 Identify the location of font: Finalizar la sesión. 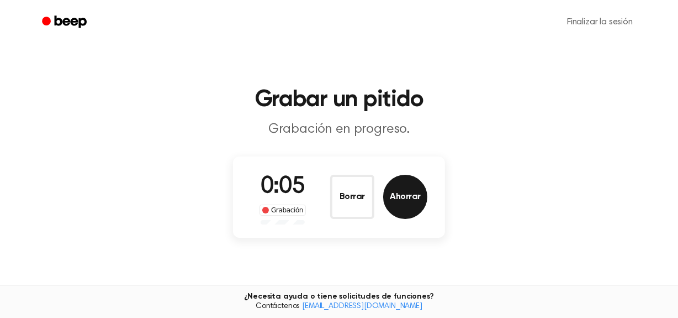
(600, 22).